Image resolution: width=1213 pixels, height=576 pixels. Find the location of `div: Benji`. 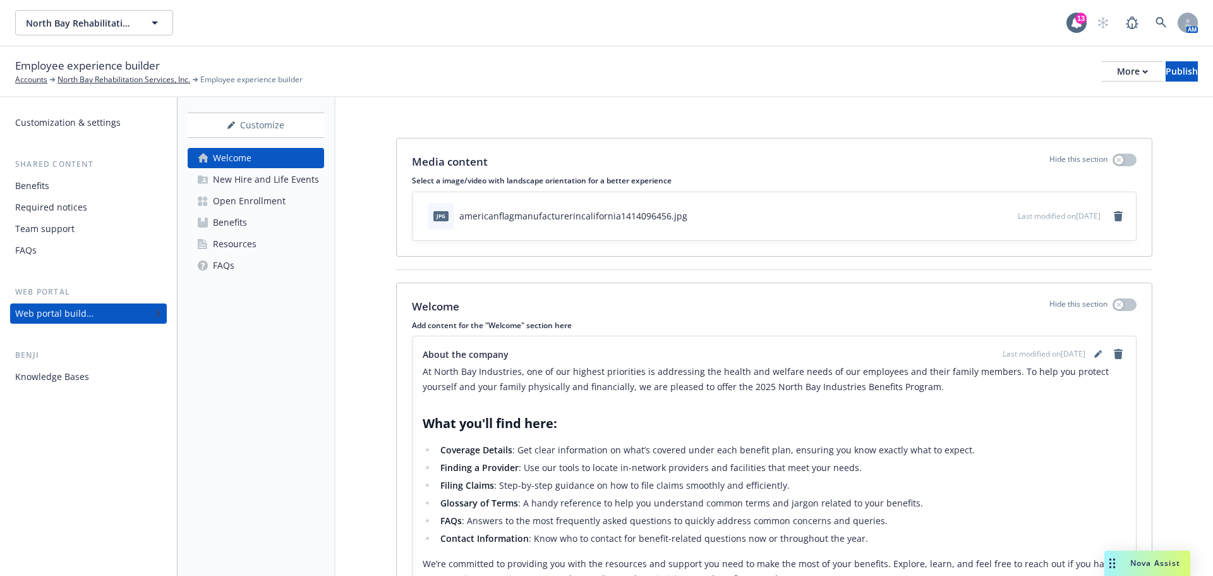

div: Benji is located at coordinates (88, 355).